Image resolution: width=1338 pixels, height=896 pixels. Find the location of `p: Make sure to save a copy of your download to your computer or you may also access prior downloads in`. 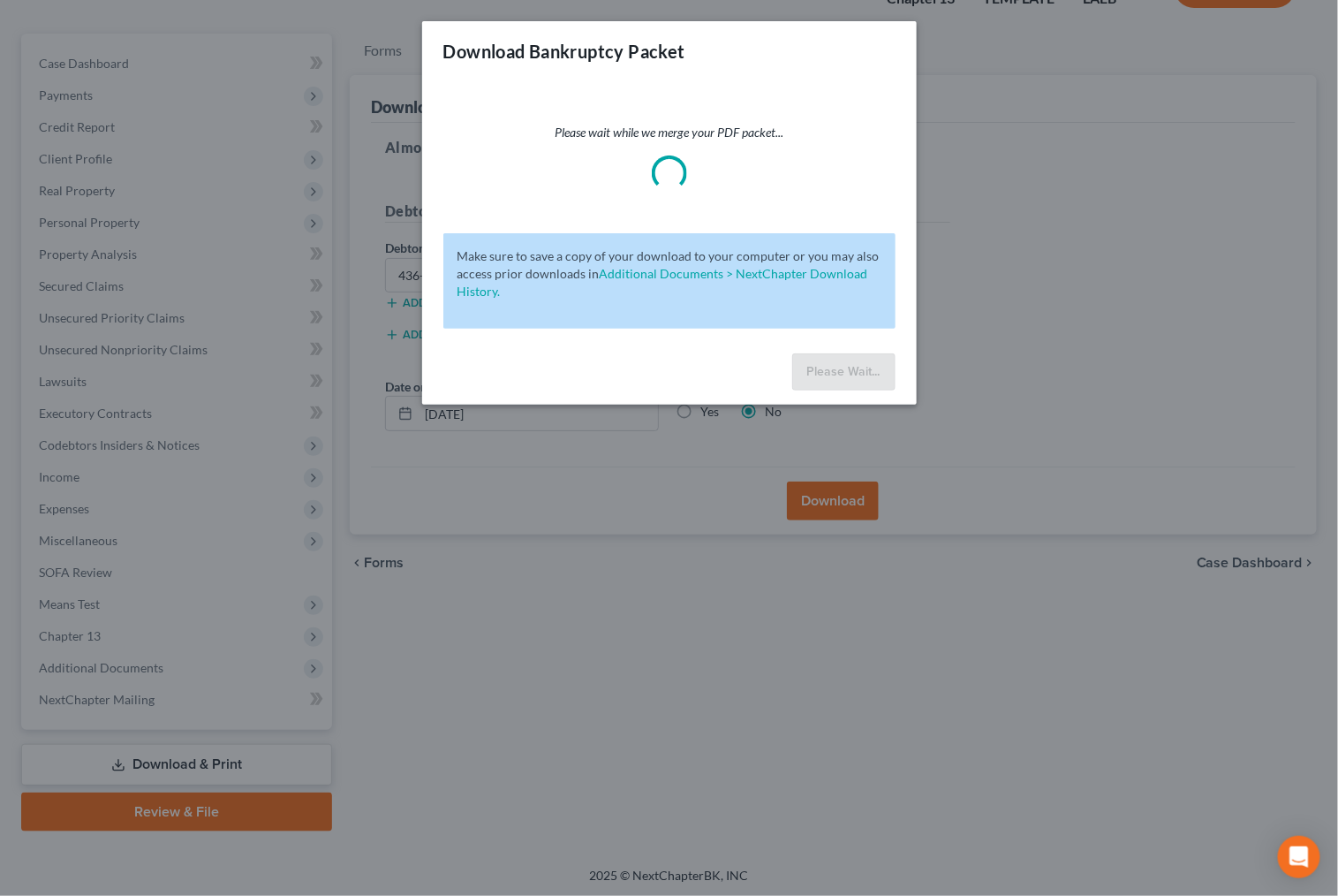

p: Make sure to save a copy of your download to your computer or you may also access prior downloads in is located at coordinates (670, 274).